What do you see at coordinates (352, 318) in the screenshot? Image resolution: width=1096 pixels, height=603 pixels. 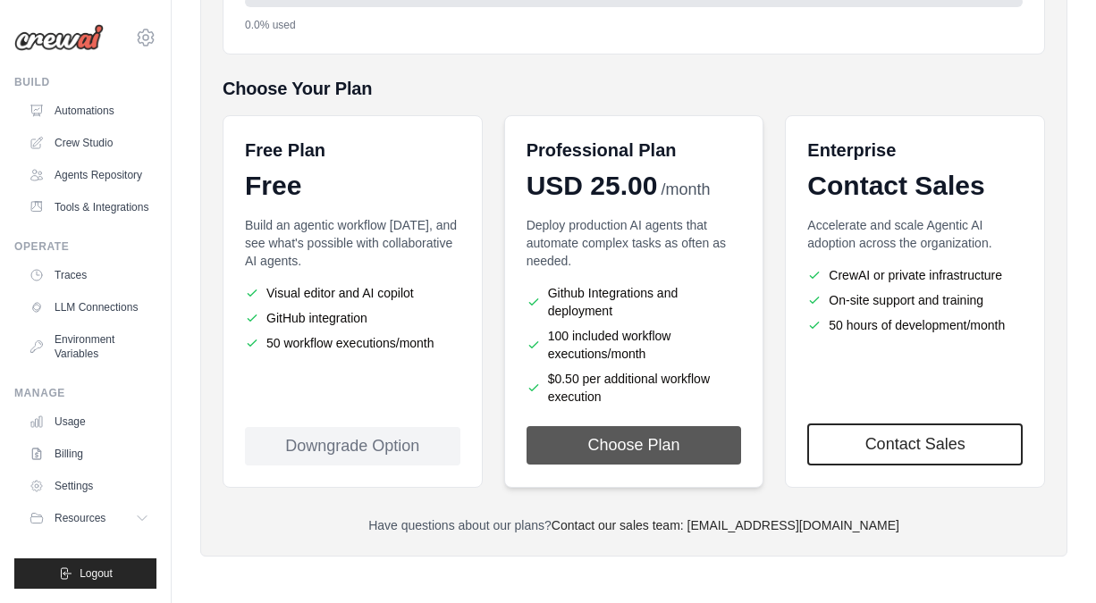 I see `li: GitHub integration` at bounding box center [352, 318].